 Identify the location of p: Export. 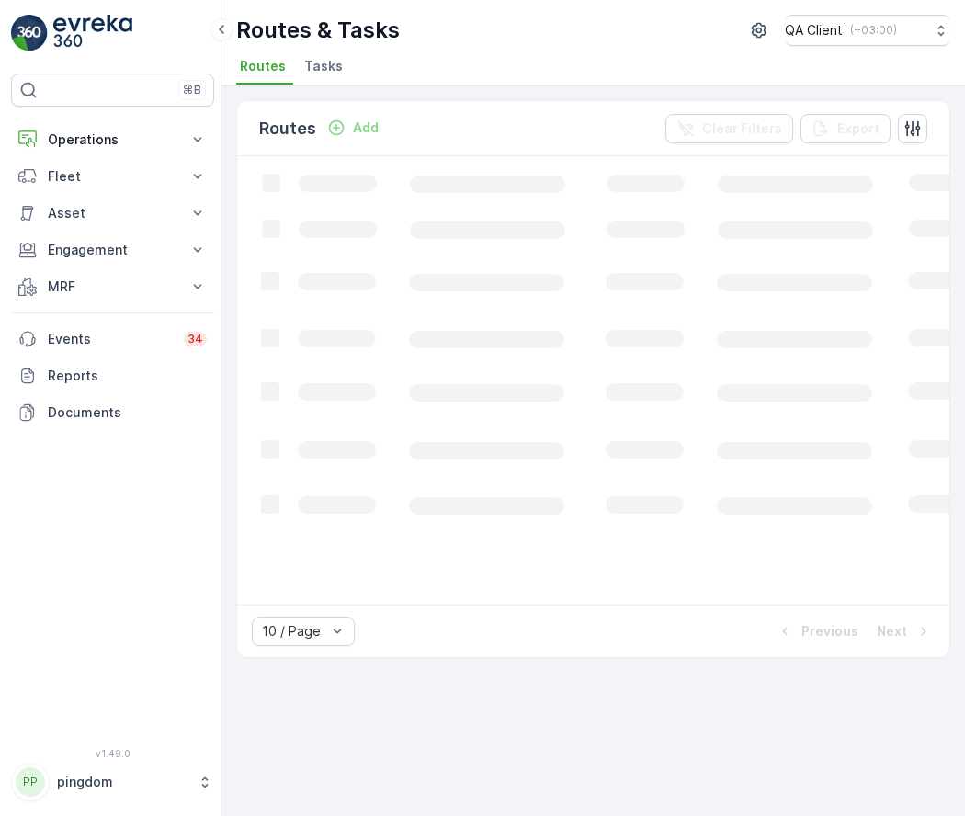
(858, 129).